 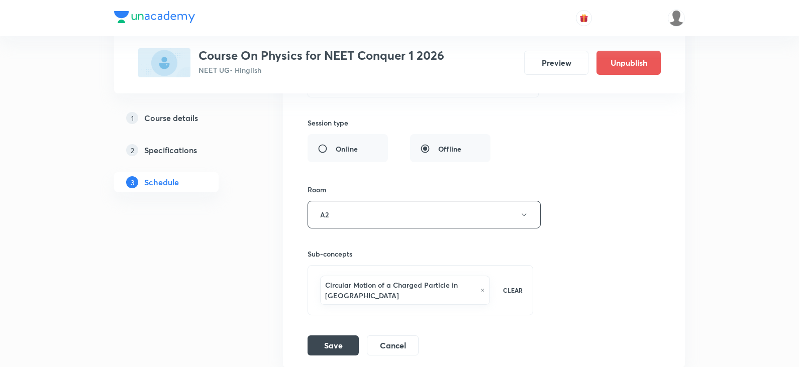 What do you see at coordinates (182, 118) in the screenshot?
I see `a: 1Course details` at bounding box center [182, 118].